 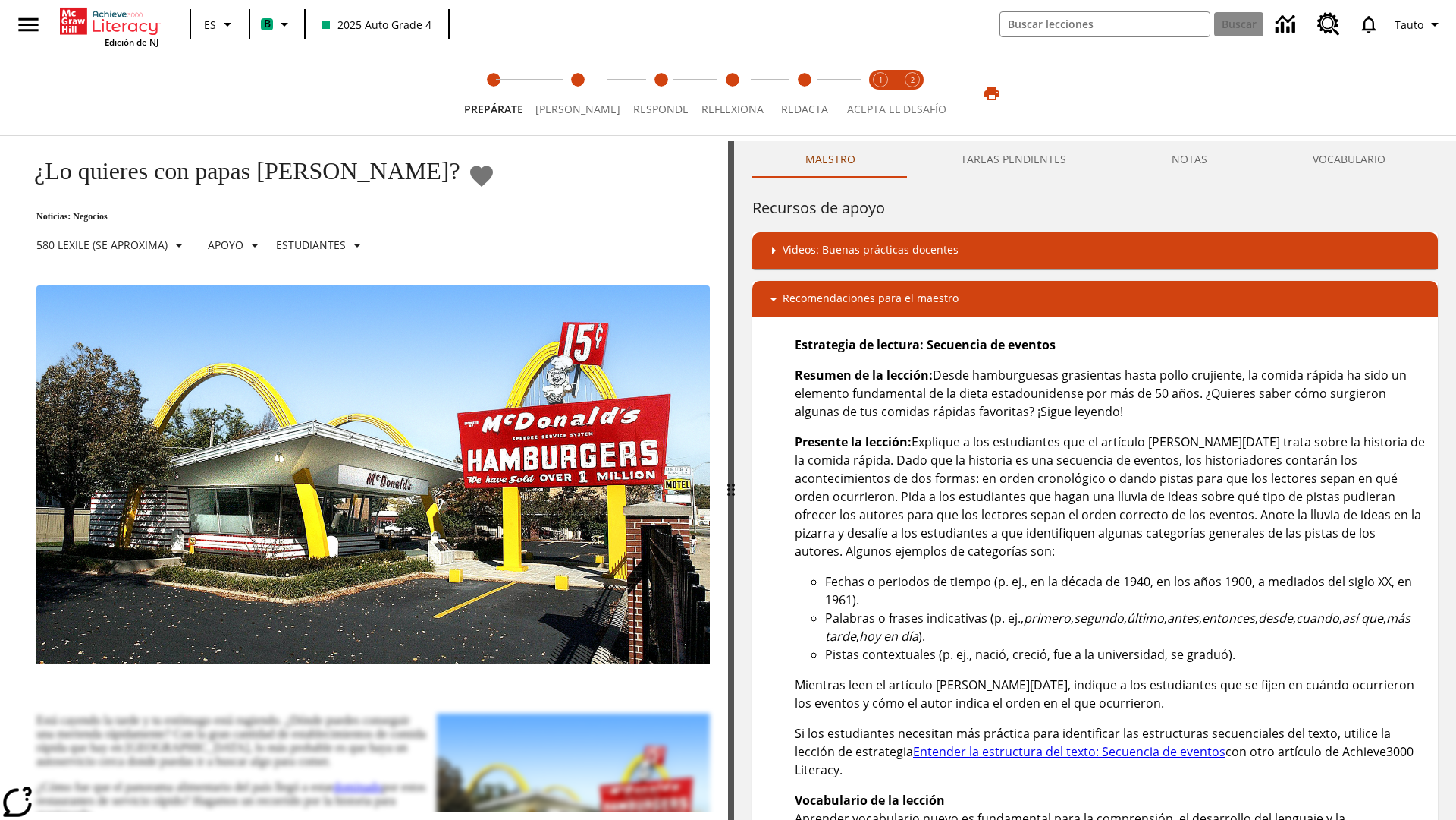 What do you see at coordinates (913, 93) in the screenshot?
I see `button: Acepta el desafío contesta step 2 of 2` at bounding box center [913, 93].